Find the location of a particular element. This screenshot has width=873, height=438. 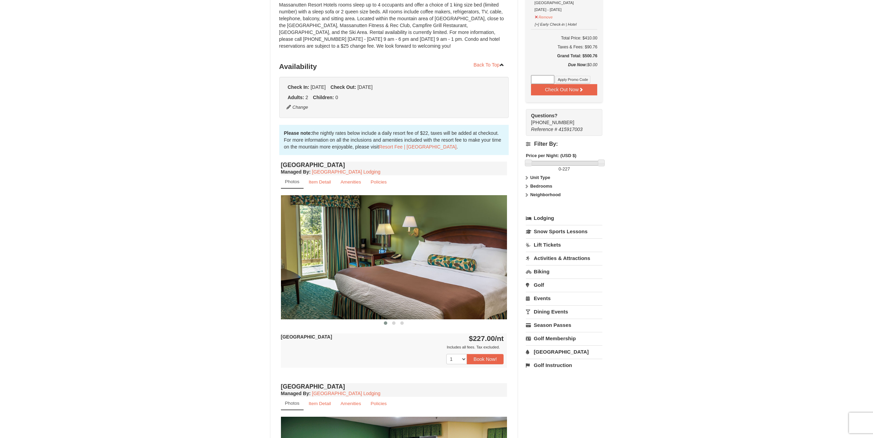

button: [+] Early Check-in | Hotel is located at coordinates (556, 23).